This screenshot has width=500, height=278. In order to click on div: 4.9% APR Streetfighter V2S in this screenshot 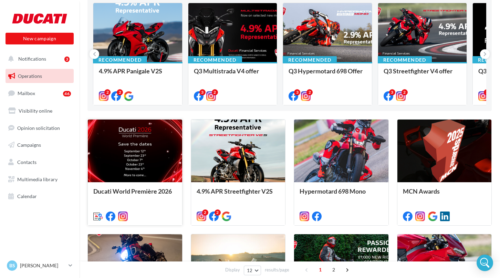, I will do `click(238, 195)`.